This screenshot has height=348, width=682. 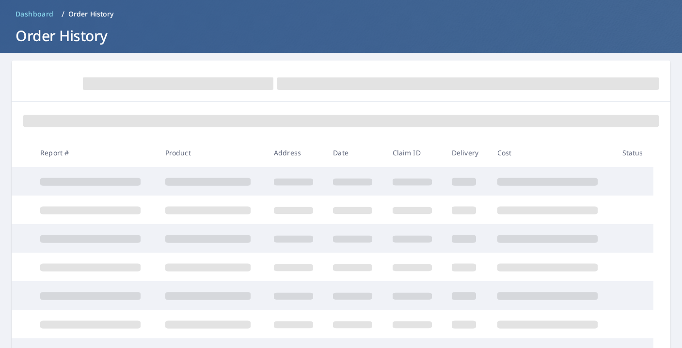 What do you see at coordinates (34, 14) in the screenshot?
I see `a: Dashboard` at bounding box center [34, 14].